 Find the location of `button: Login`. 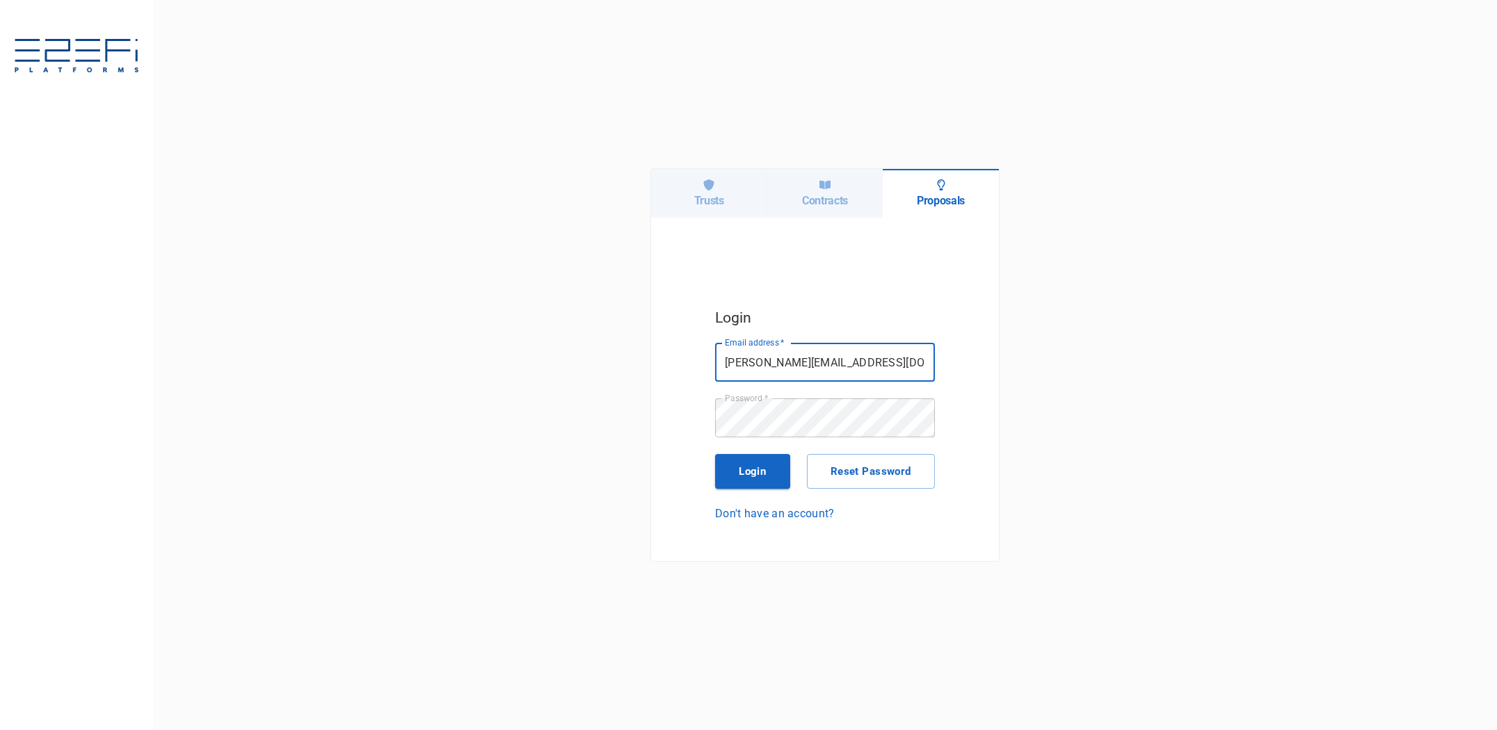

button: Login is located at coordinates (753, 472).